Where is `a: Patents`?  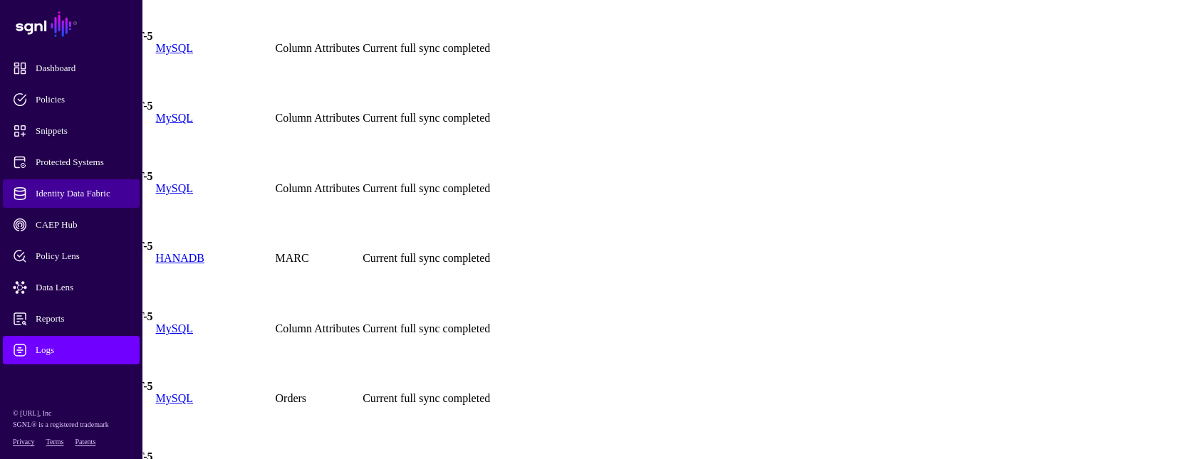 a: Patents is located at coordinates (85, 442).